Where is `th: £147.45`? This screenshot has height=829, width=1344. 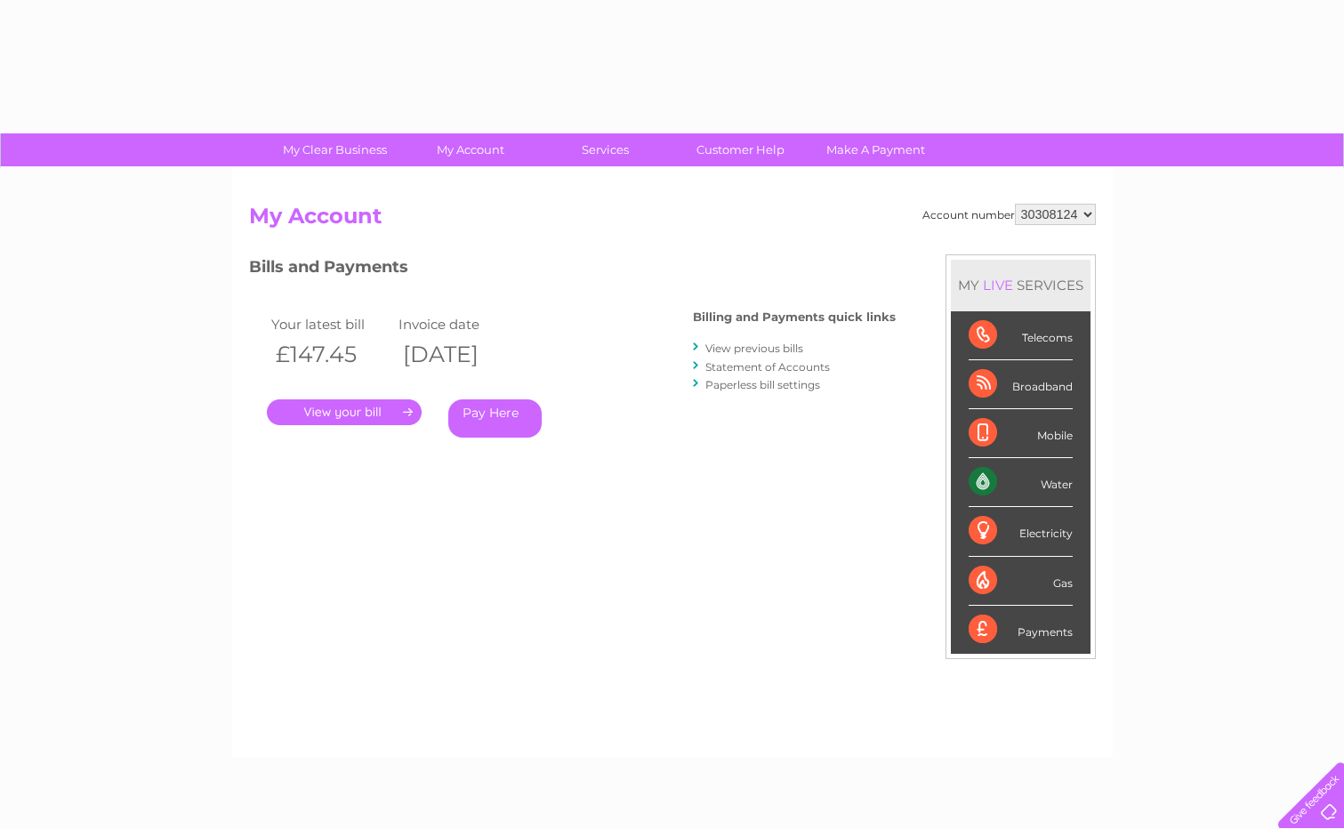 th: £147.45 is located at coordinates (331, 354).